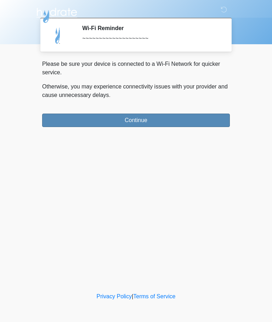  I want to click on img: Hydrate IV Bar - Arcadia Logo, so click(57, 14).